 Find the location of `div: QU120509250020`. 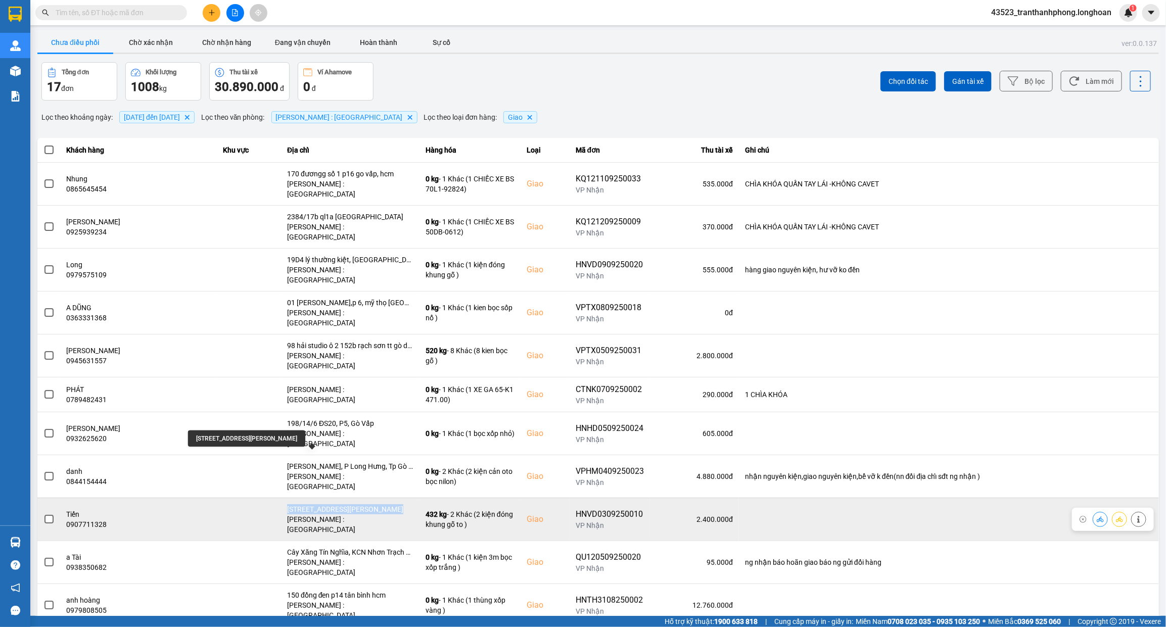

div: QU120509250020 is located at coordinates (609, 557).